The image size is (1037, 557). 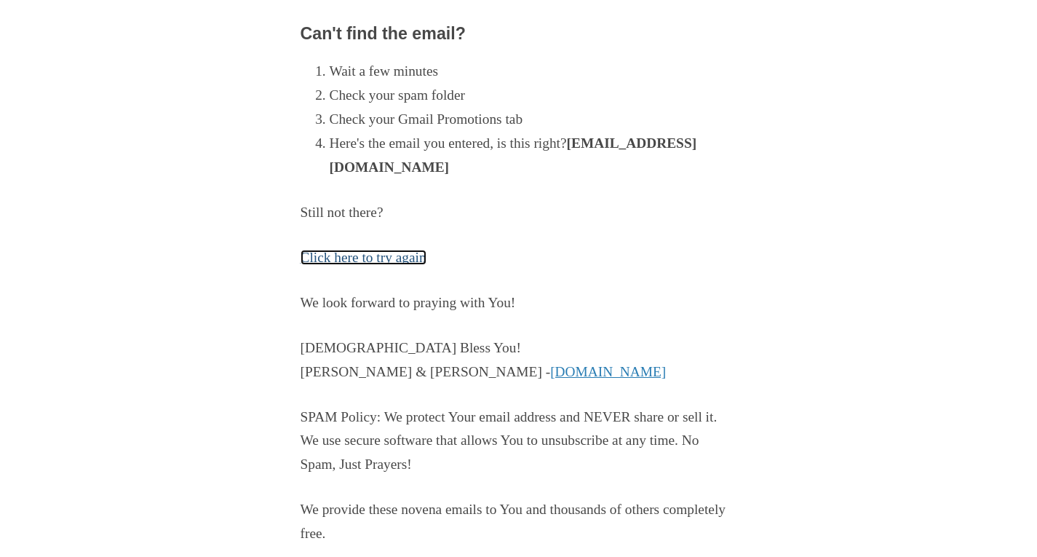 I want to click on li: Here's the email you entered, is this right?, so click(x=534, y=156).